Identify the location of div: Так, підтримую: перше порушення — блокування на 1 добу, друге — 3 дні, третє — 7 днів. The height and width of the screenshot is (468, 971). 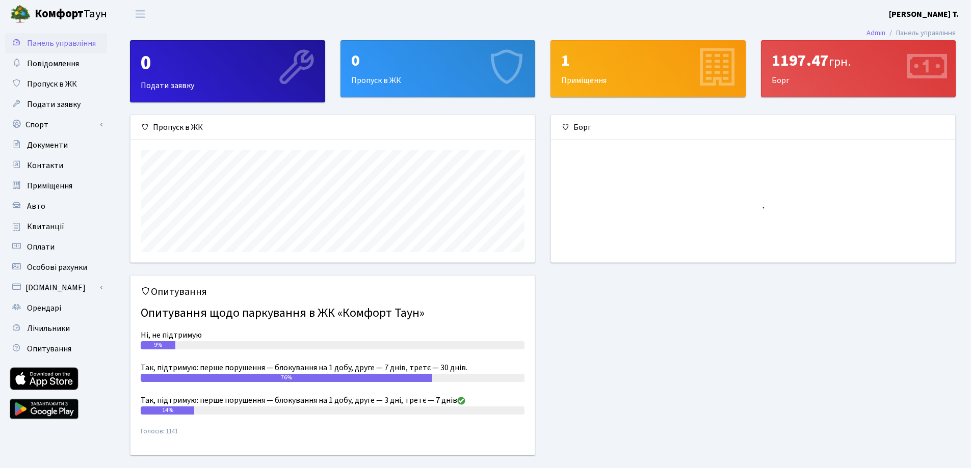
(332, 400).